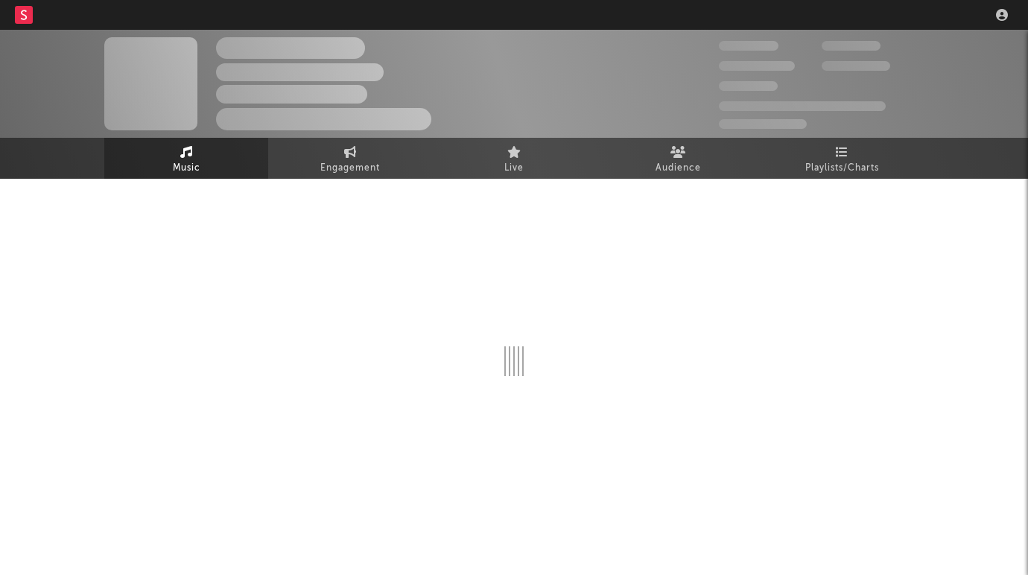 The image size is (1028, 575). Describe the element at coordinates (350, 158) in the screenshot. I see `a: Engagement` at that location.